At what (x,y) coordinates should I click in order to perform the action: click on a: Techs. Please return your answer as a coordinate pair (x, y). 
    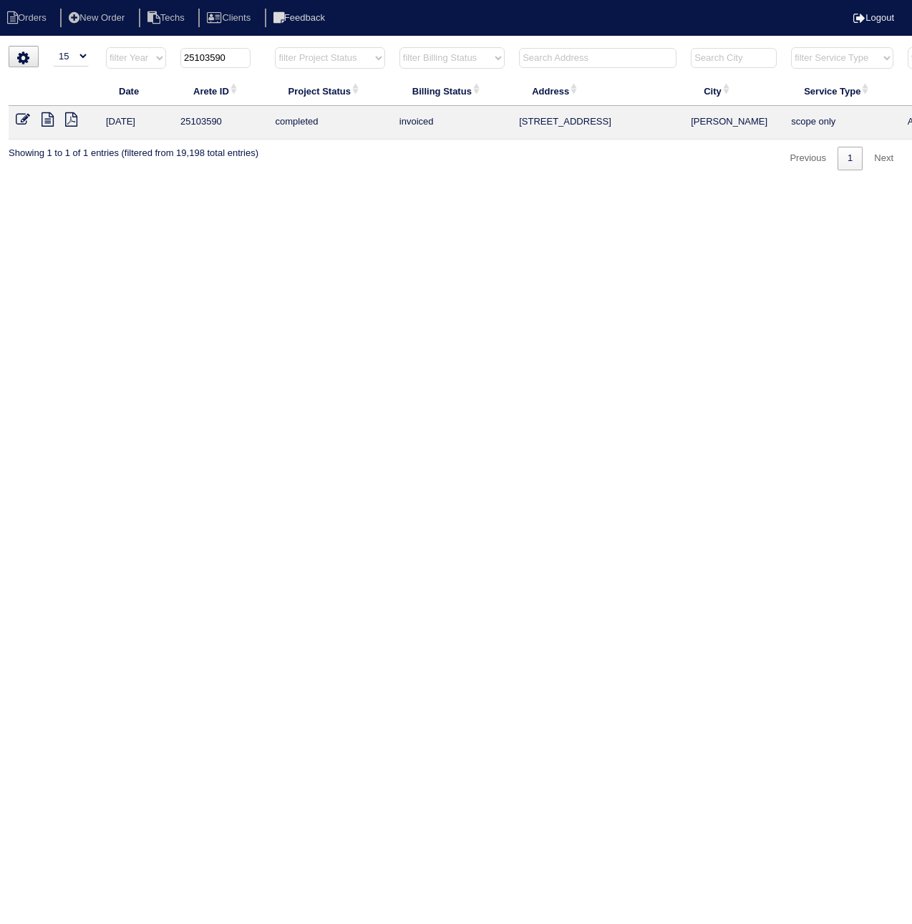
    Looking at the image, I should click on (167, 17).